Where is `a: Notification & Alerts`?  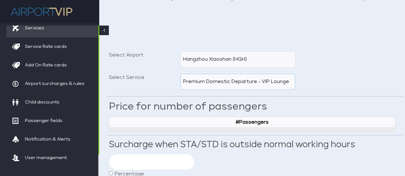
a: Notification & Alerts is located at coordinates (53, 140).